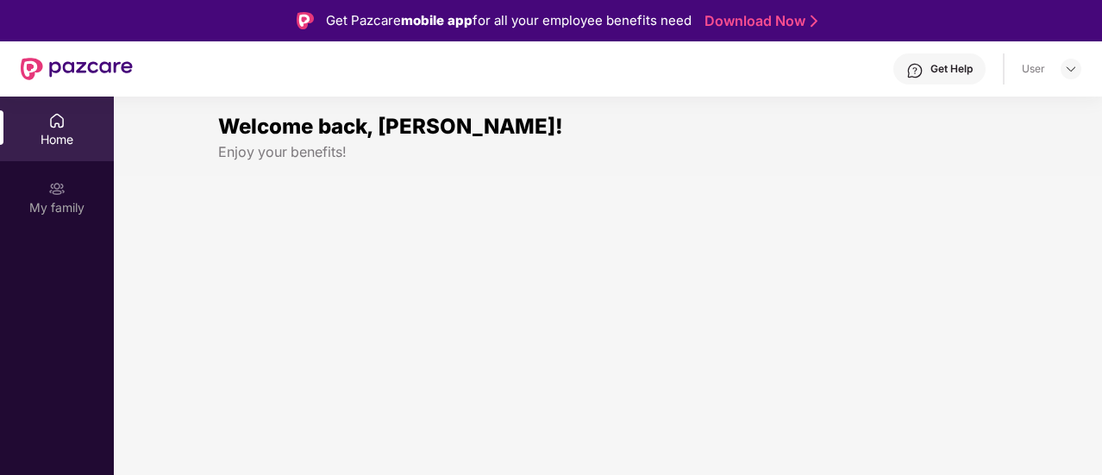 Image resolution: width=1102 pixels, height=475 pixels. I want to click on img: svg+xml;base64,PHN2ZyBpZD0iSGVscC0zMngzMiIgeG1sbnM9Imh0dHA6Ly93d3cudzMub3JnLzIwMDAvc3ZnIiB3aWR0aD..., so click(915, 71).